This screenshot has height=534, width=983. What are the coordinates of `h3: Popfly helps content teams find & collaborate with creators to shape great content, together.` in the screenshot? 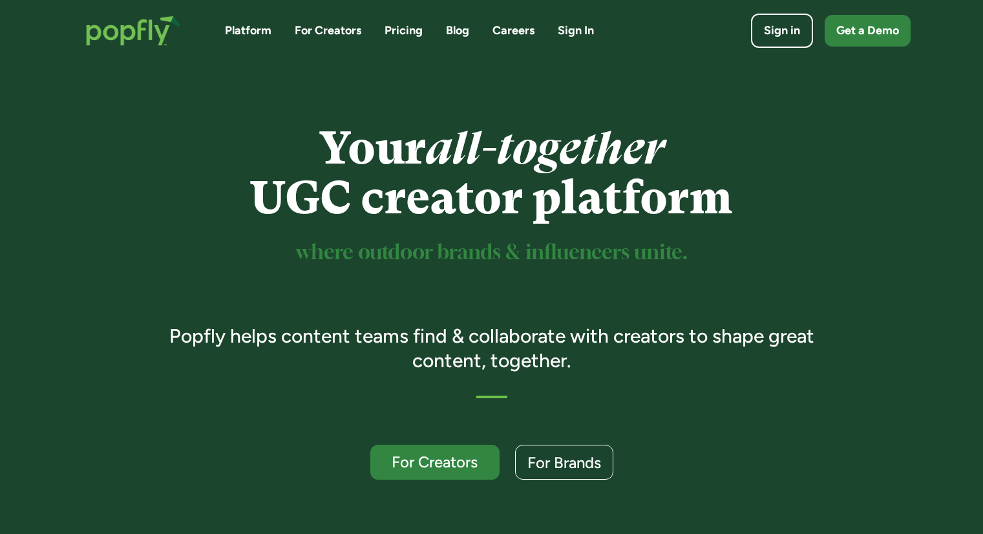 It's located at (491, 348).